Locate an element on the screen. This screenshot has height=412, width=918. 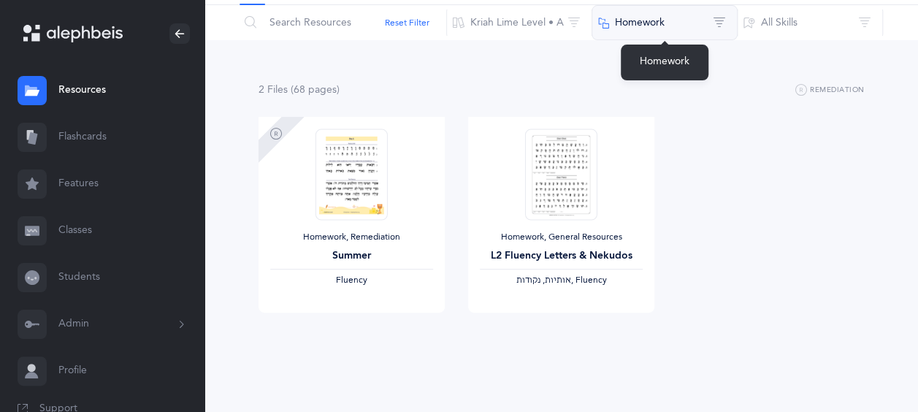
input: Search Resources is located at coordinates (342, 23).